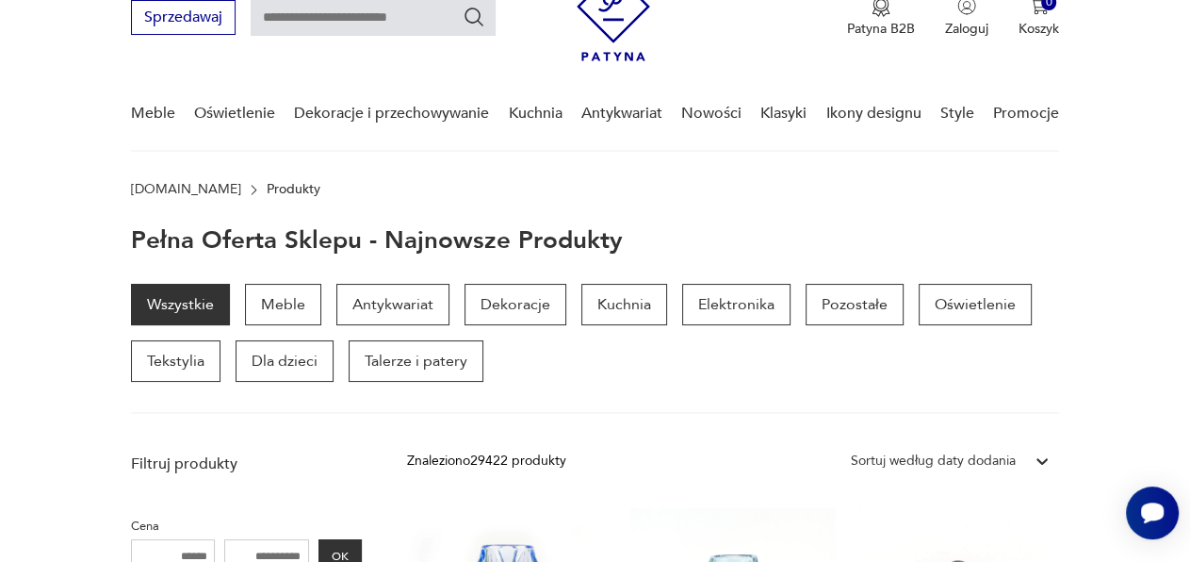  Describe the element at coordinates (183, 19) in the screenshot. I see `a: Sprzedawaj` at that location.